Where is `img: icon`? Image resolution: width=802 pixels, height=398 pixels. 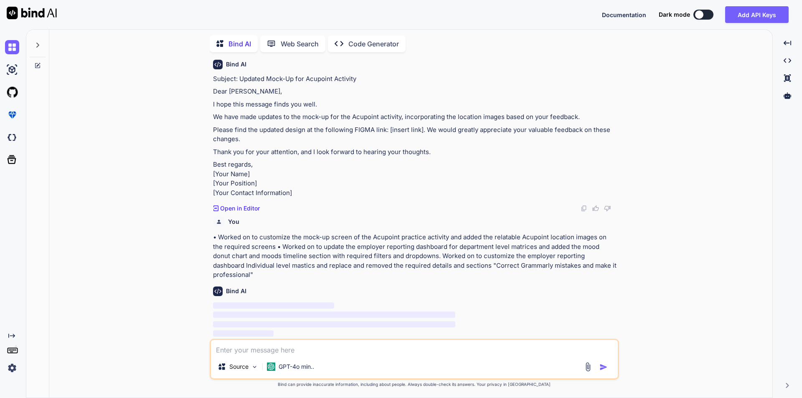
img: icon is located at coordinates (604, 367).